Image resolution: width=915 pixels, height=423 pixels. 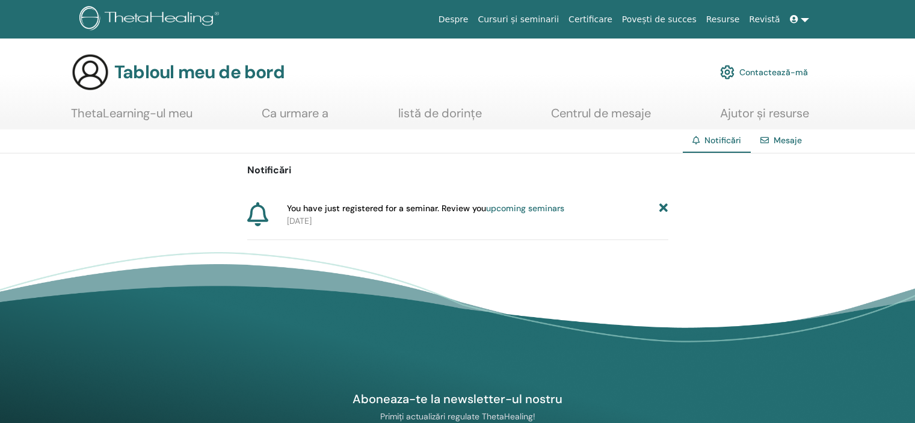 What do you see at coordinates (590, 19) in the screenshot?
I see `a: Certificare` at bounding box center [590, 19].